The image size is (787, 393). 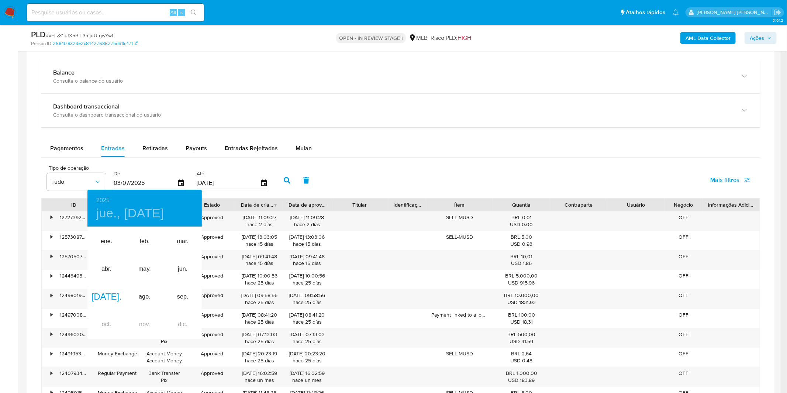 I want to click on div: sep., so click(x=183, y=297).